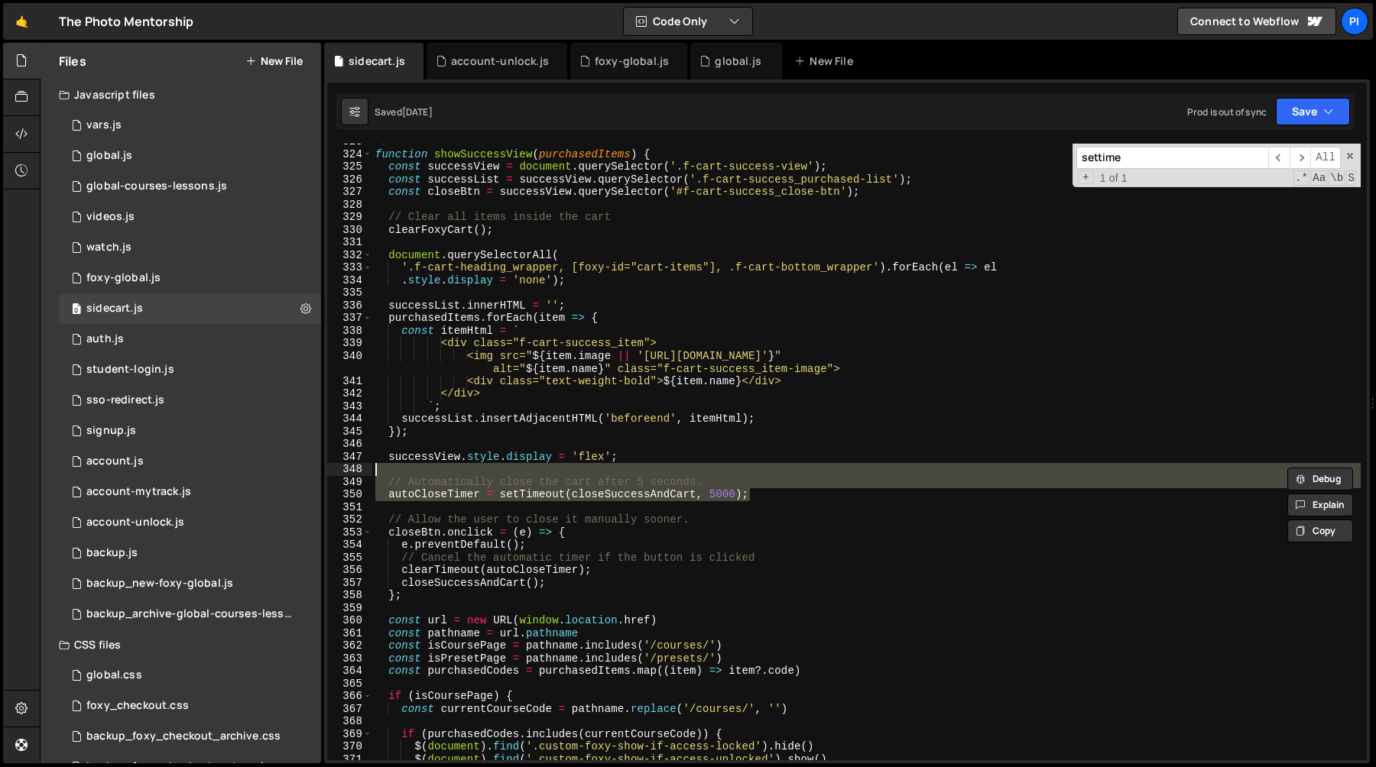 This screenshot has width=1376, height=767. Describe the element at coordinates (190, 125) in the screenshot. I see `div: 13533/38978.js` at that location.